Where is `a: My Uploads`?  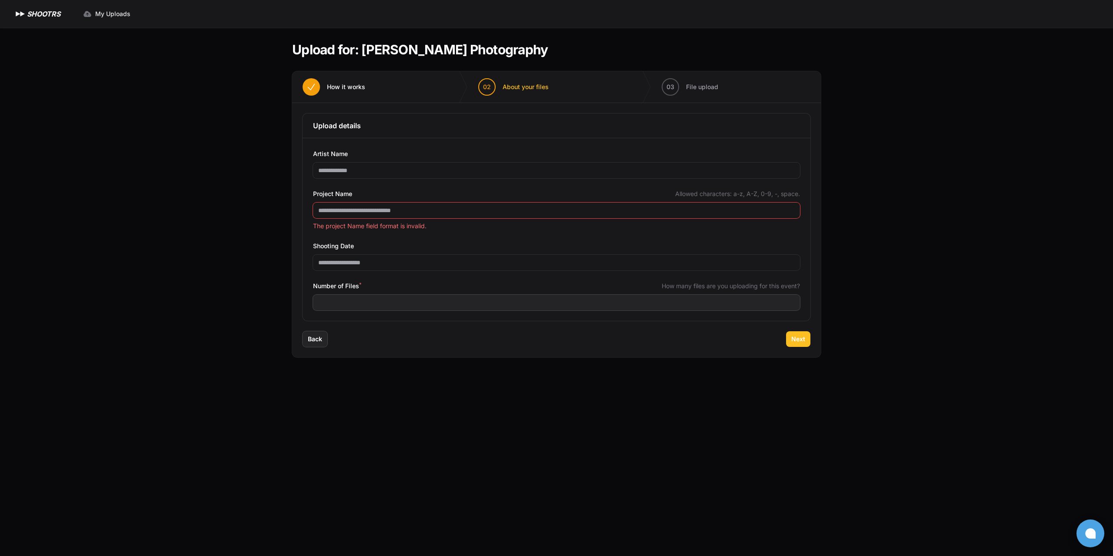 a: My Uploads is located at coordinates (106, 14).